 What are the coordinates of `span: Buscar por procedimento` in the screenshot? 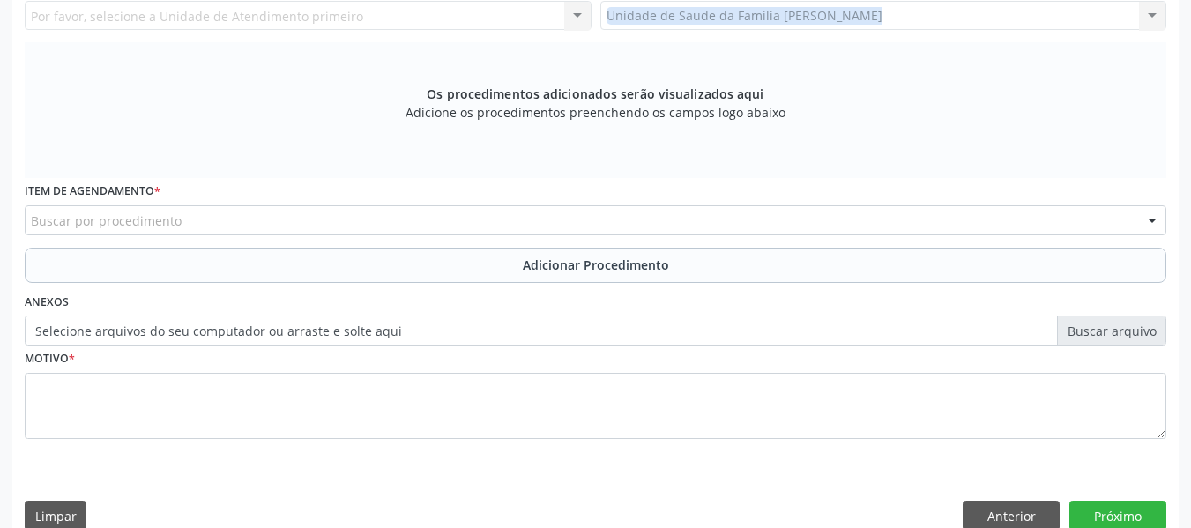 It's located at (106, 220).